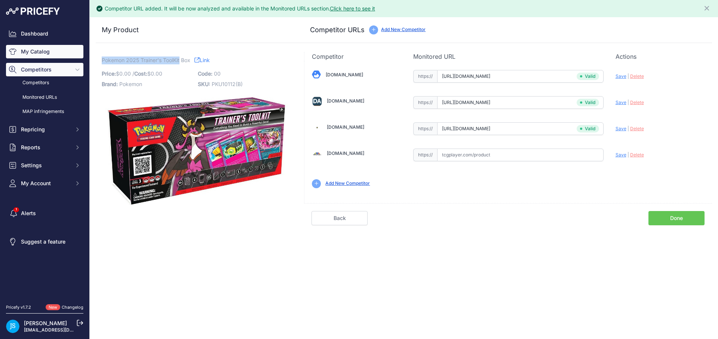 The width and height of the screenshot is (718, 339). I want to click on h3: Competitor URLs, so click(337, 30).